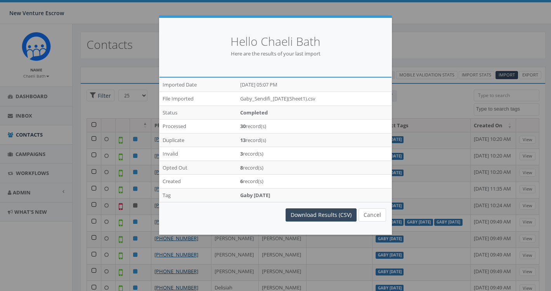  I want to click on td: Processed, so click(198, 126).